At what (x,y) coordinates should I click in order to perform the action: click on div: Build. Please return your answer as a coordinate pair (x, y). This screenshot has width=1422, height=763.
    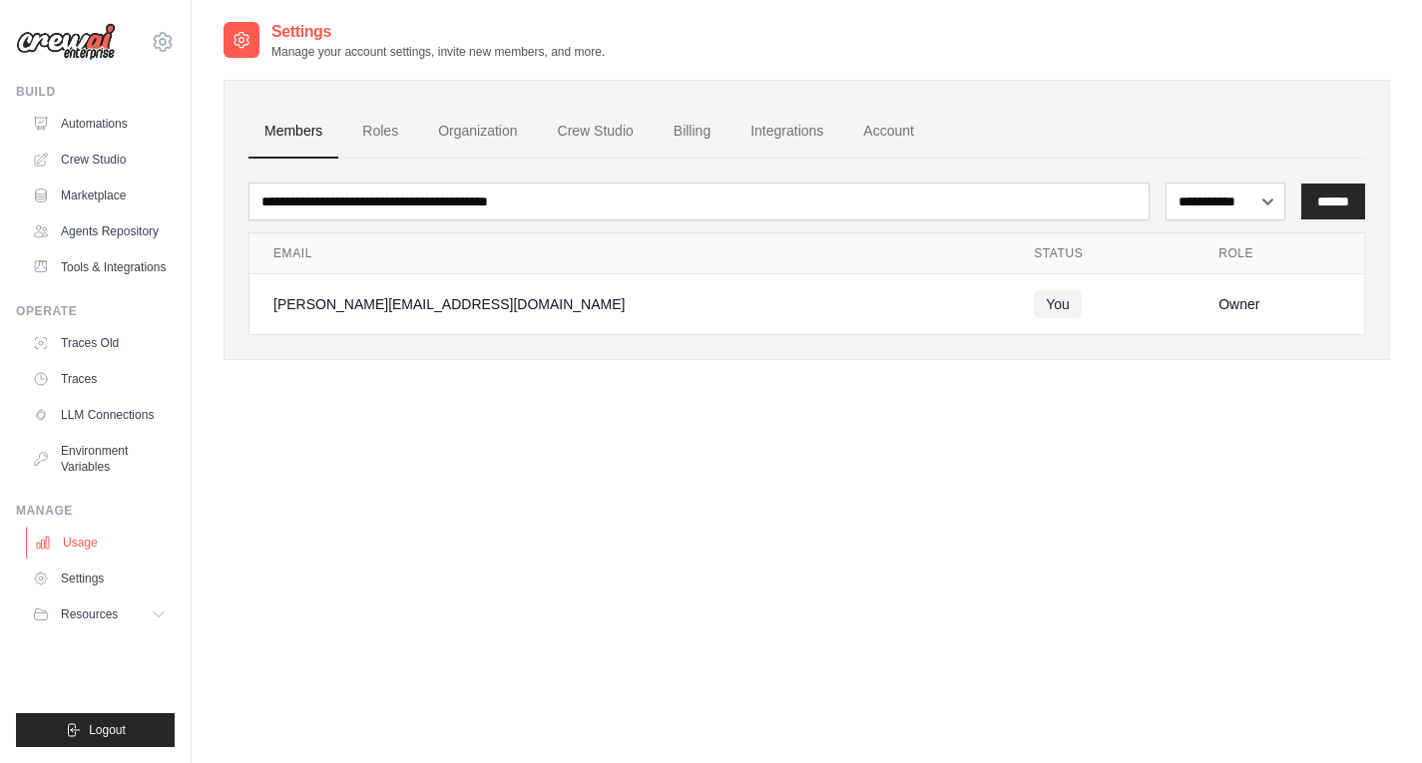
    Looking at the image, I should click on (95, 92).